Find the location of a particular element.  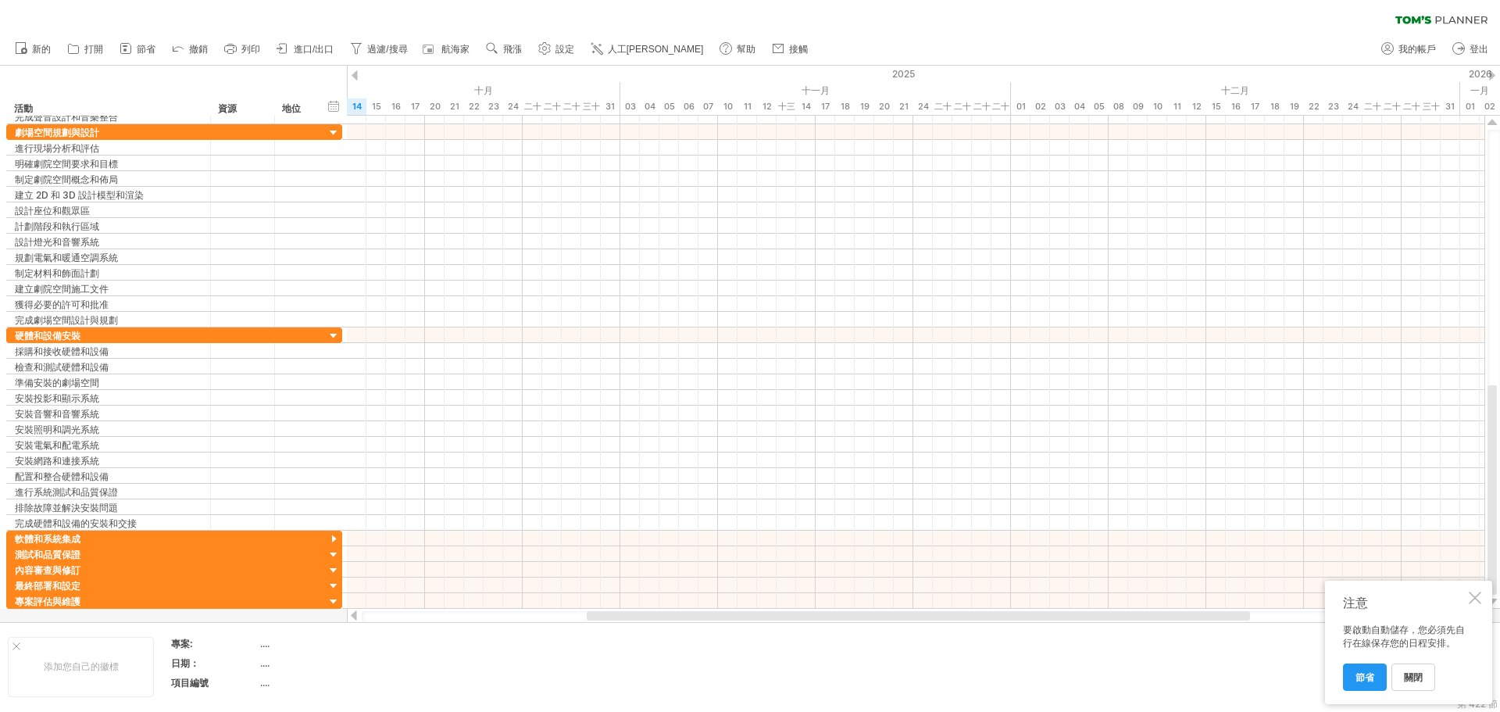

div: 2025年11月6日，星期四 is located at coordinates (688, 106).